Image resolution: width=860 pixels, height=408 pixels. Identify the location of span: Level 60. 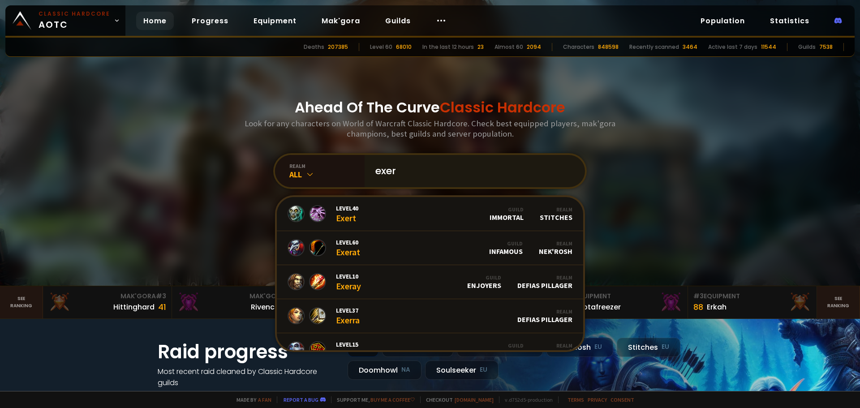
(348, 242).